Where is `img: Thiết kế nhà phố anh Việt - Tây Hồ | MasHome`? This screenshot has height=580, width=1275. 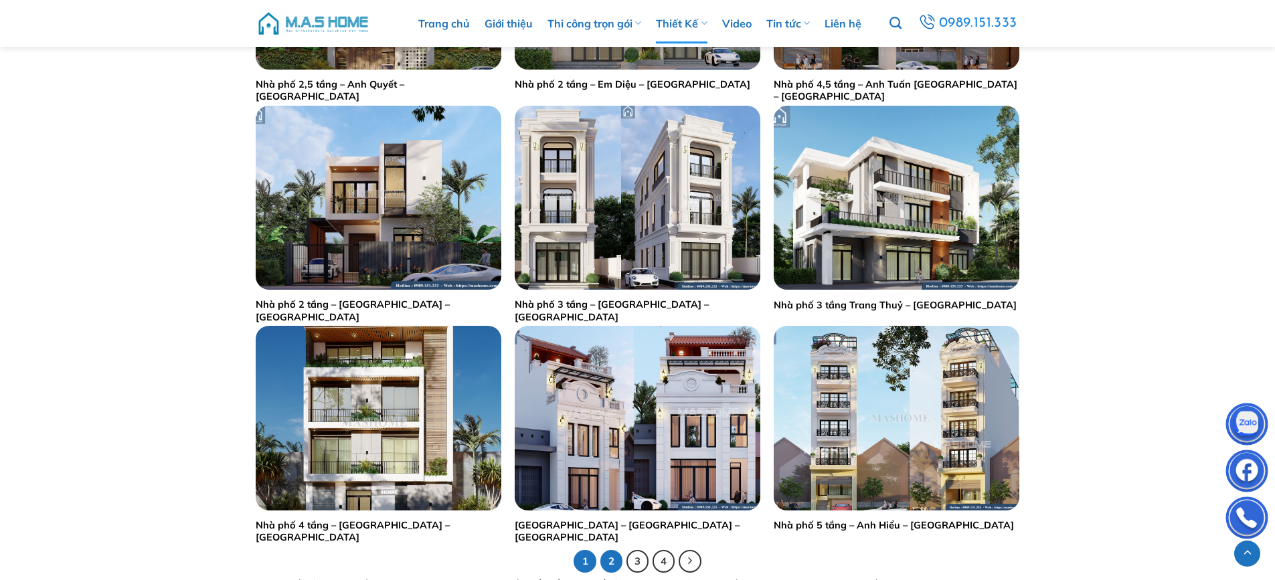 img: Thiết kế nhà phố anh Việt - Tây Hồ | MasHome is located at coordinates (378, 418).